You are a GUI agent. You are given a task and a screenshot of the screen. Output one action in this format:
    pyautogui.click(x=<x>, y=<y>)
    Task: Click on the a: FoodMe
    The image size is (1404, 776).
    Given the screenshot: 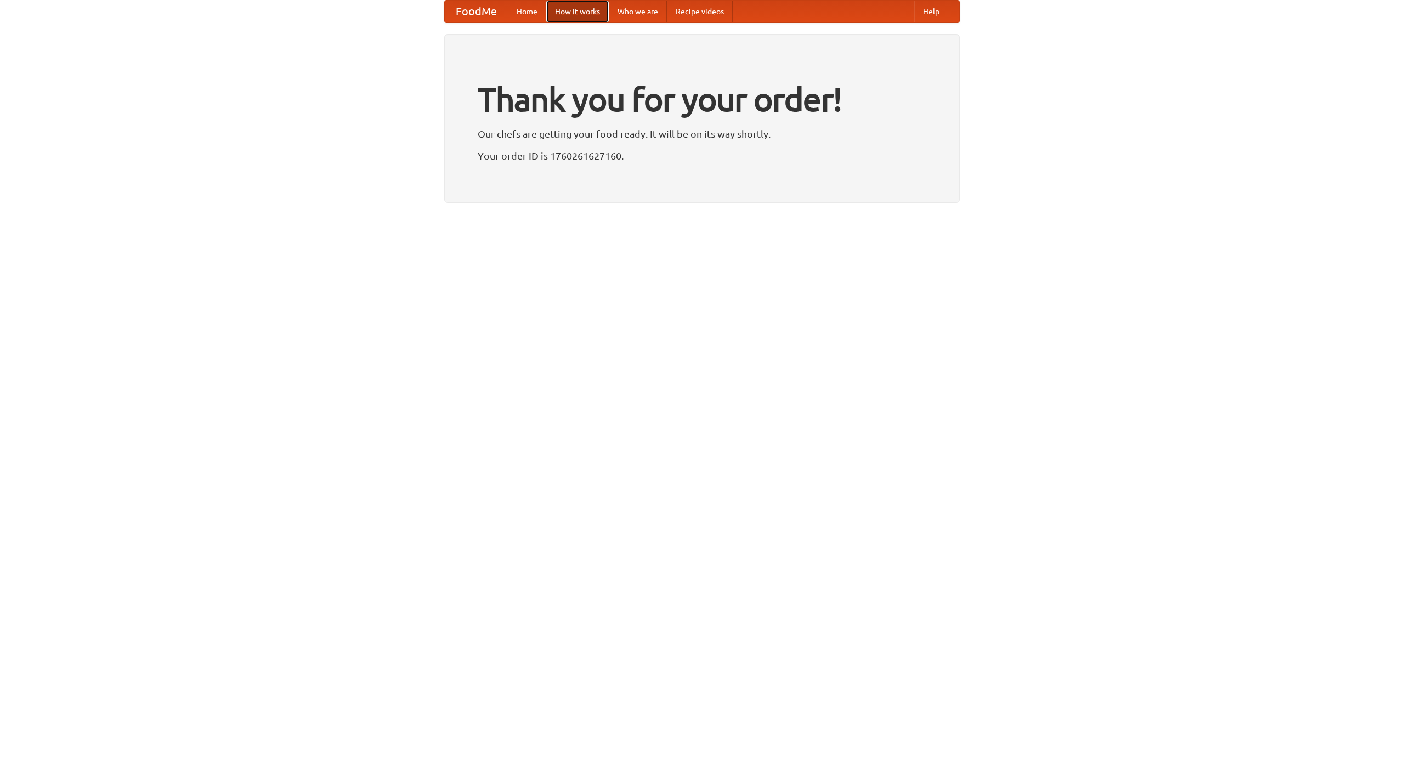 What is the action you would take?
    pyautogui.click(x=476, y=12)
    